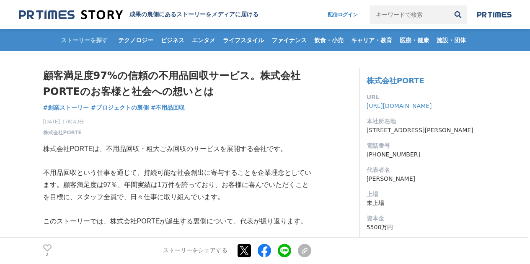 The height and width of the screenshot is (264, 530). What do you see at coordinates (194, 15) in the screenshot?
I see `h2: 成果の裏側にあるストーリーをメディアに届ける` at bounding box center [194, 15].